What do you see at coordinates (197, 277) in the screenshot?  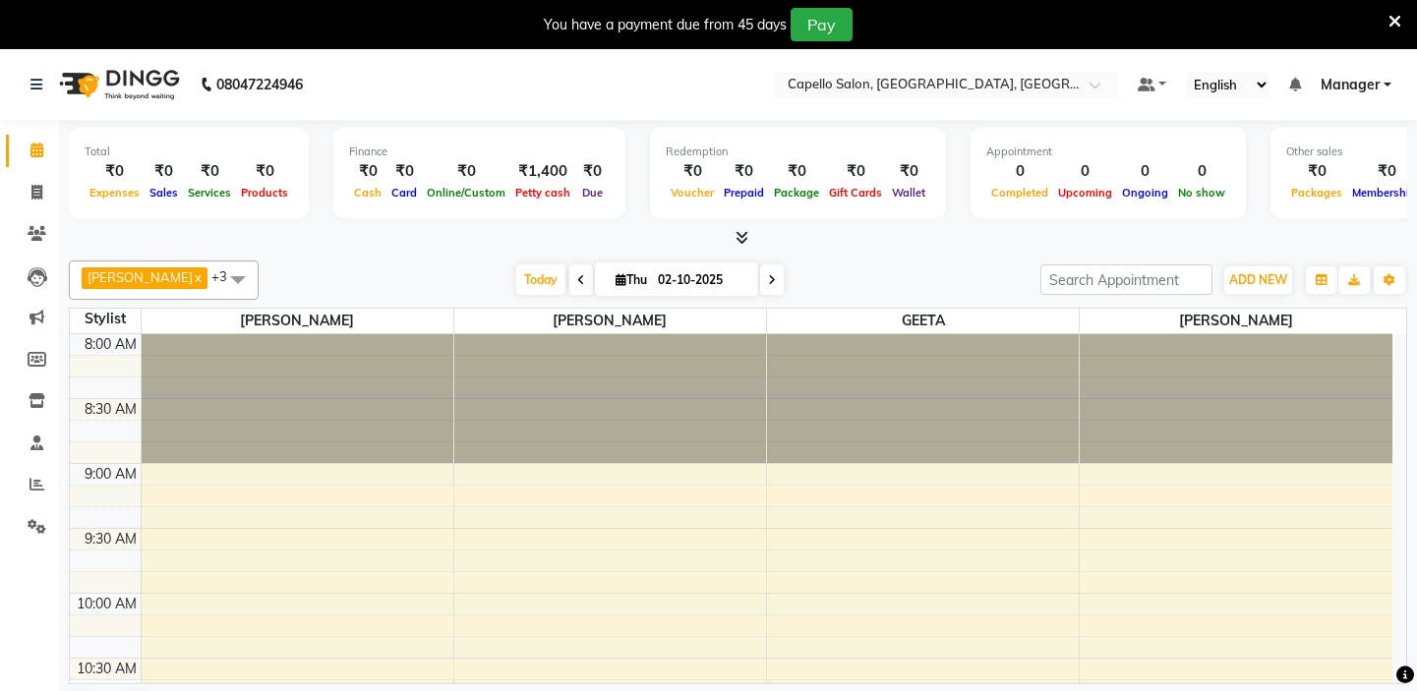 I see `a: x` at bounding box center [197, 277].